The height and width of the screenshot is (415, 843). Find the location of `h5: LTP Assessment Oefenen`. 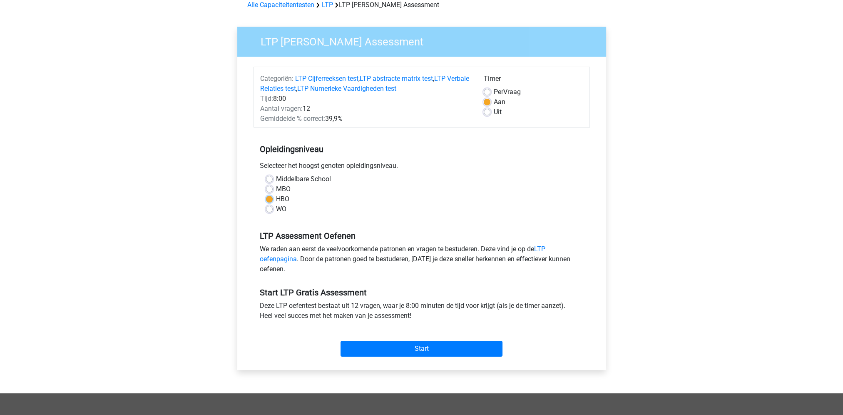

h5: LTP Assessment Oefenen is located at coordinates (422, 236).